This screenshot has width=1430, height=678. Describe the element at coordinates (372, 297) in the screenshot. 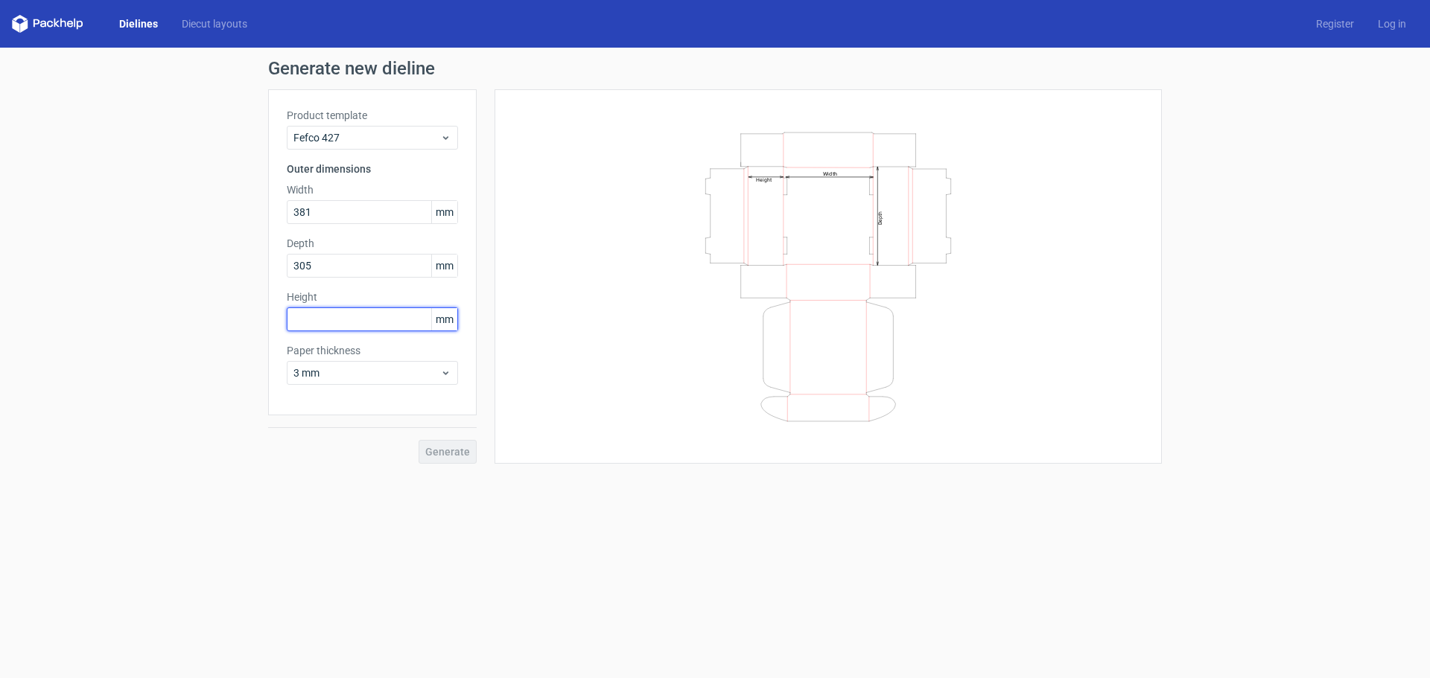

I see `label: Height` at that location.